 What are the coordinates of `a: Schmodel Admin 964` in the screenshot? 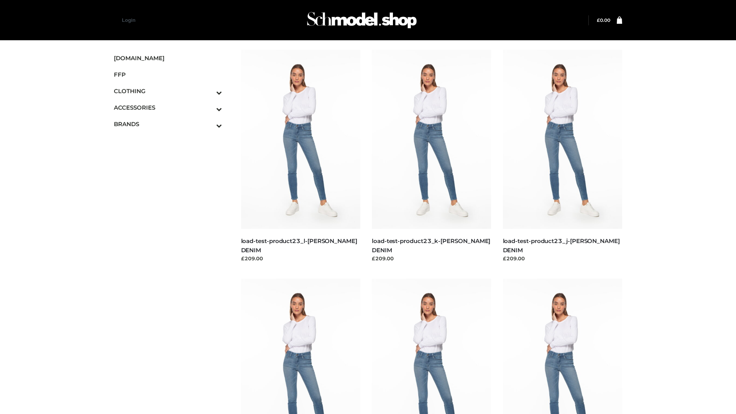 It's located at (362, 20).